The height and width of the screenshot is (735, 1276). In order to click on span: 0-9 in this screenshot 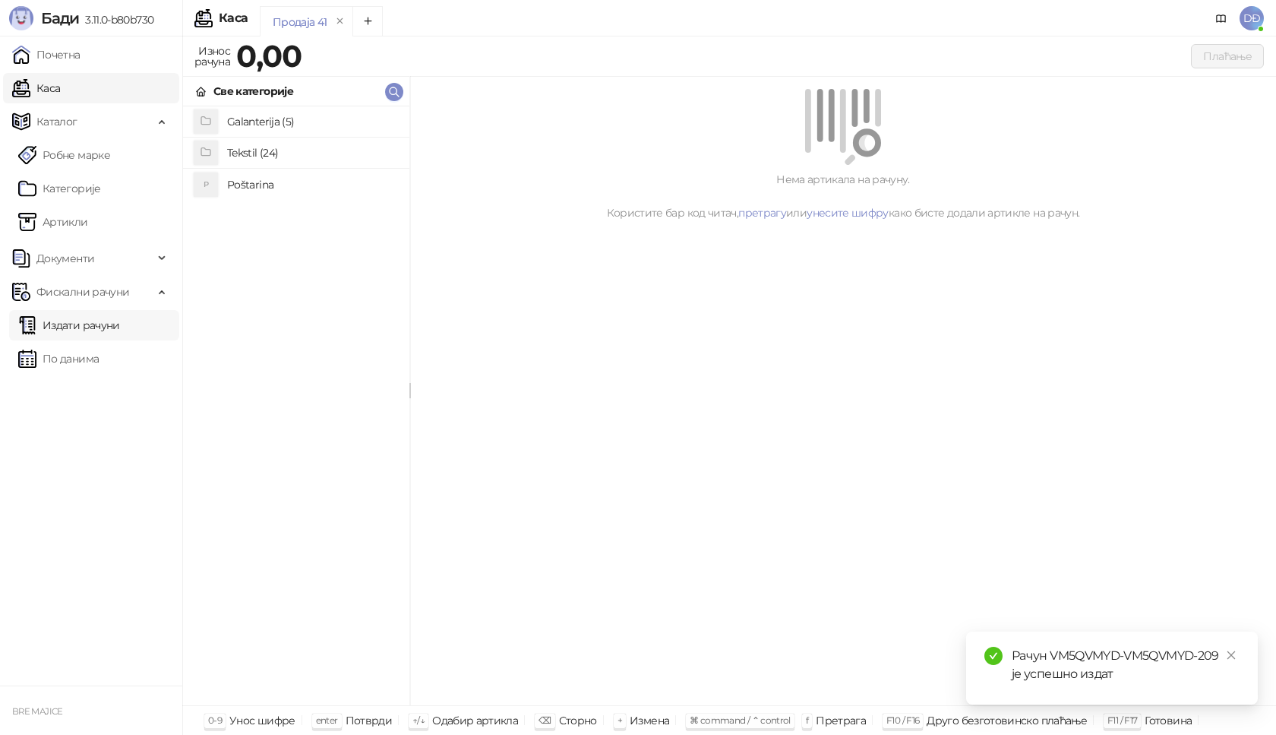, I will do `click(215, 720)`.